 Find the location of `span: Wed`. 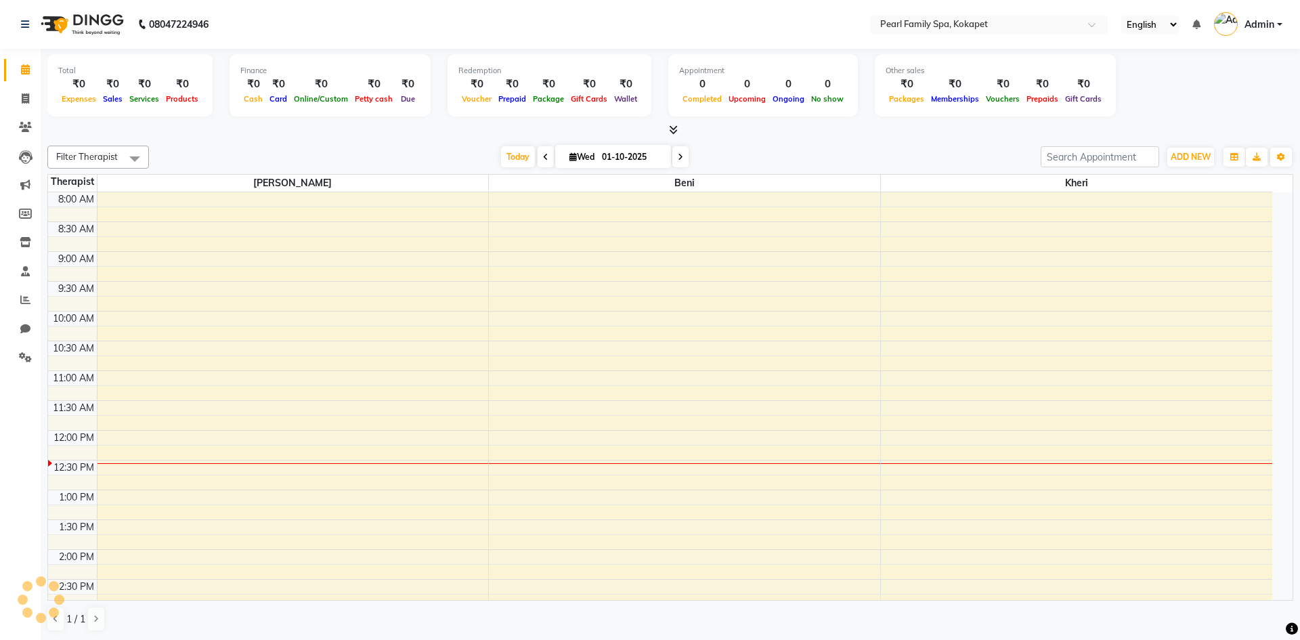

span: Wed is located at coordinates (581, 156).